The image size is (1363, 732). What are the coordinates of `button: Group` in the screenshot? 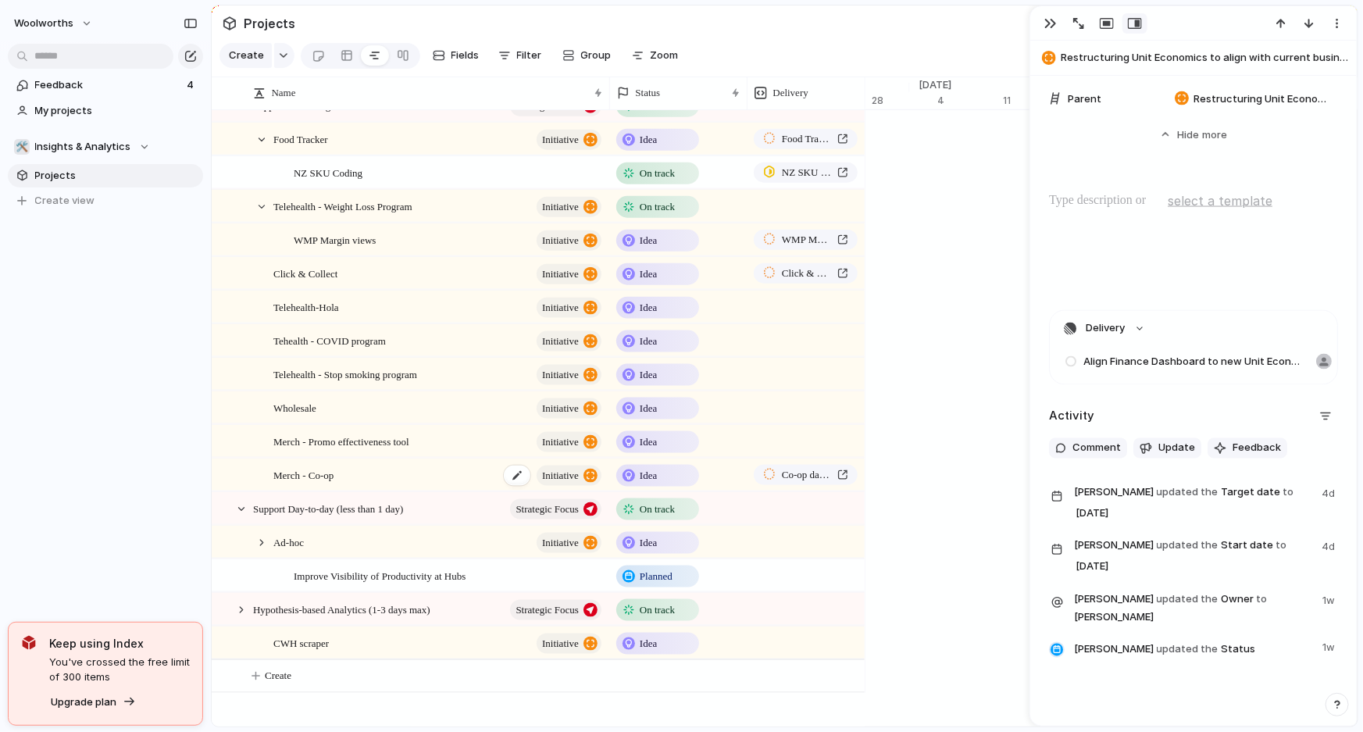 It's located at (587, 55).